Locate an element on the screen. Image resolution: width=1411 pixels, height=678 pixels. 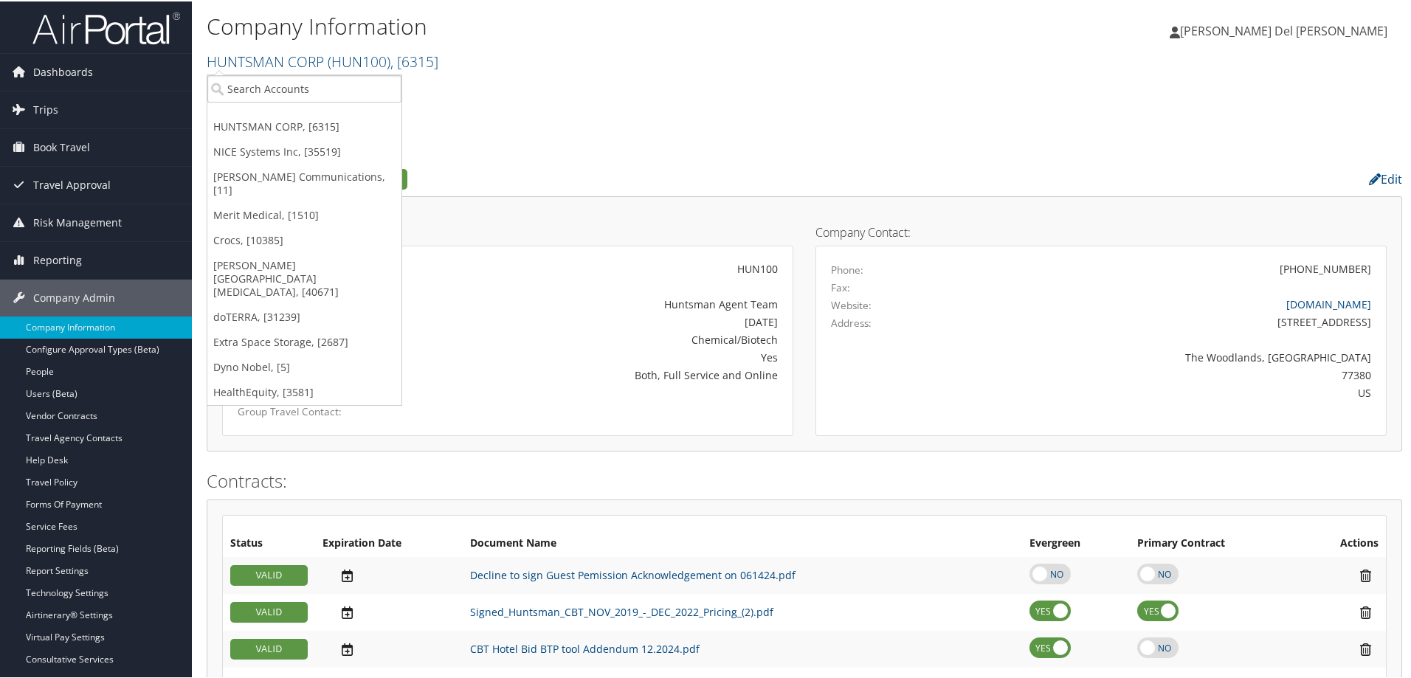
th: Actions is located at coordinates (1342, 542).